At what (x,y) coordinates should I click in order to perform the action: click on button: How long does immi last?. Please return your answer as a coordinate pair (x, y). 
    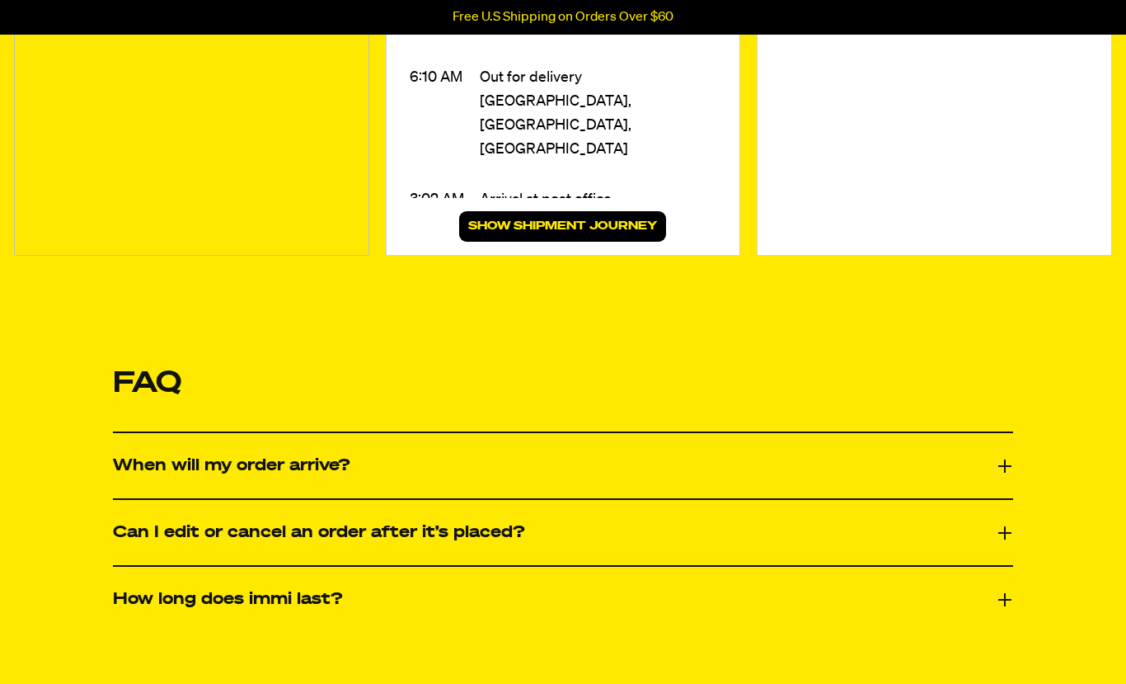
    Looking at the image, I should click on (563, 599).